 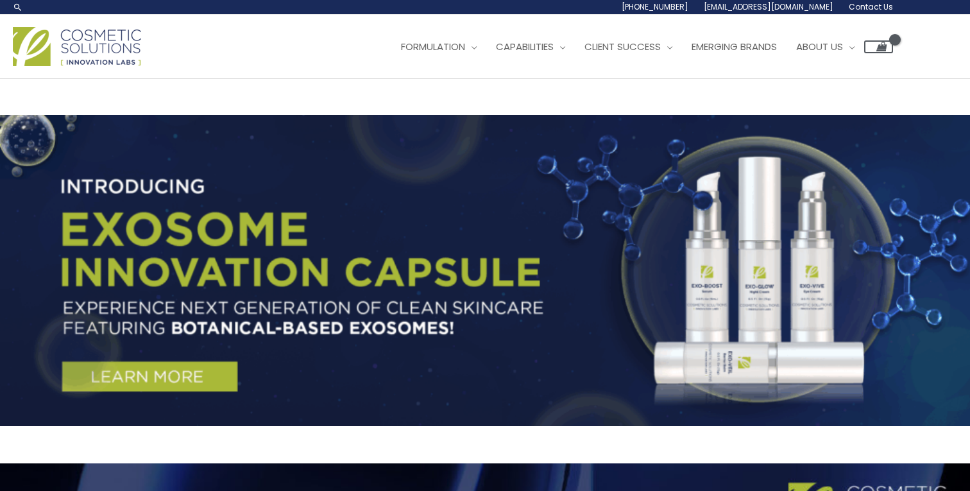 I want to click on span: Emerging Brands, so click(x=734, y=46).